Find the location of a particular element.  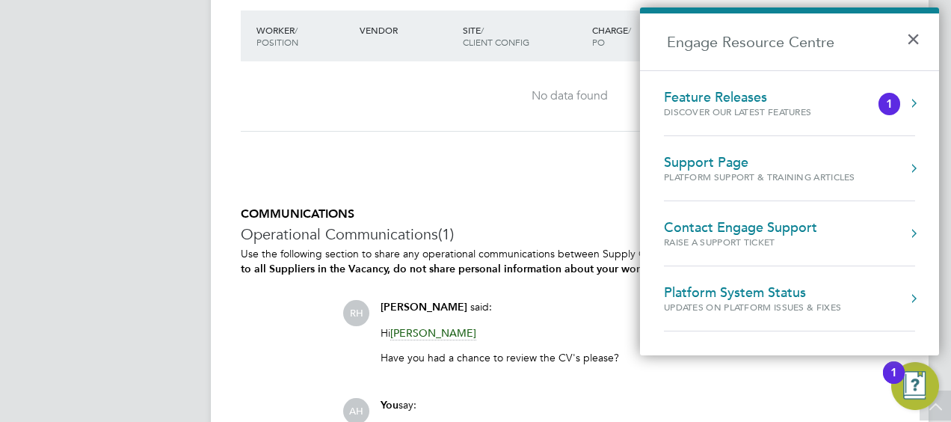

div: Charge is located at coordinates (628, 36).